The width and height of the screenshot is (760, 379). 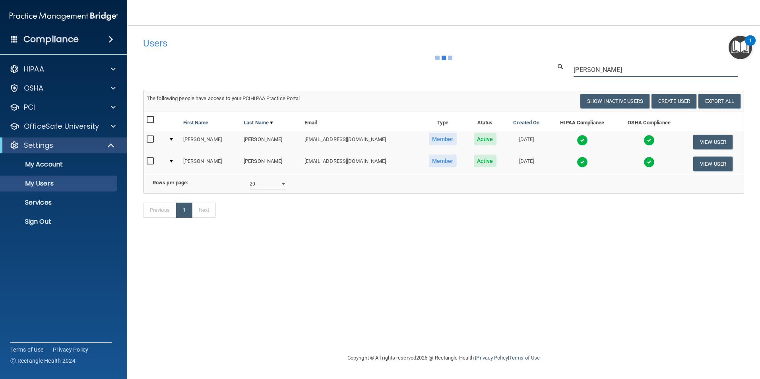 I want to click on span: Ⓒ Rectangle Health 2024, so click(x=43, y=361).